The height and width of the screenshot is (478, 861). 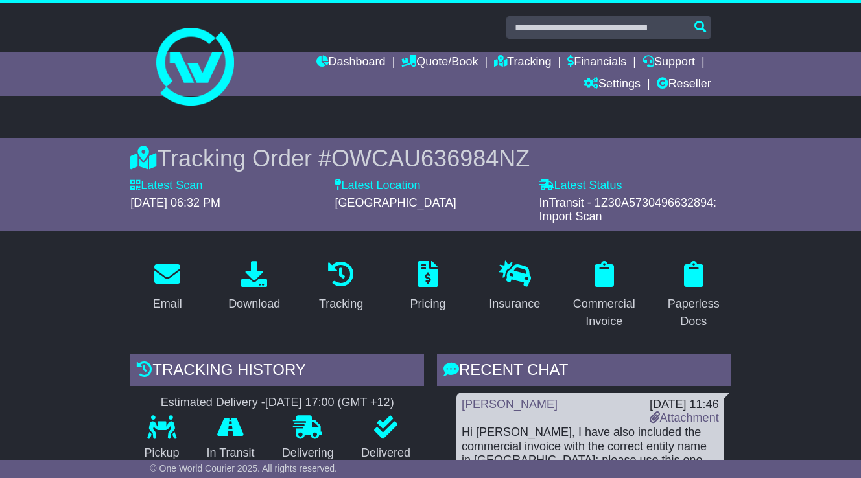 What do you see at coordinates (430, 158) in the screenshot?
I see `div: Tracking Order #` at bounding box center [430, 158].